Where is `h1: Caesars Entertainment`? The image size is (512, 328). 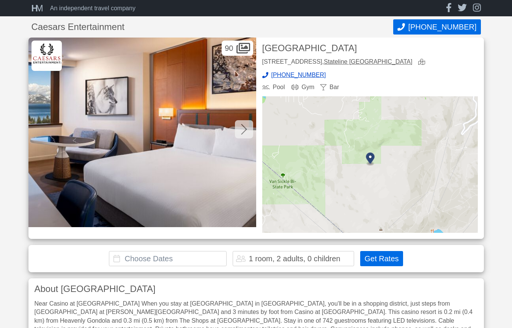 h1: Caesars Entertainment is located at coordinates (213, 27).